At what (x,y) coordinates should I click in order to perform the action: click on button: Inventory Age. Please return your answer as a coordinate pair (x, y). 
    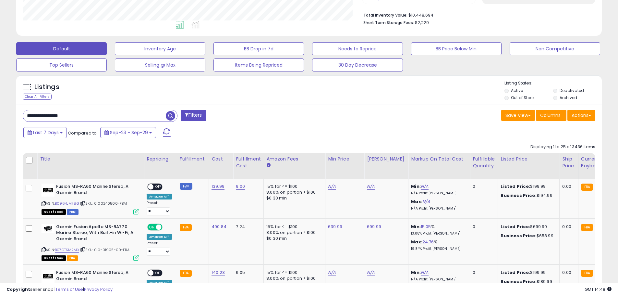
    Looking at the image, I should click on (160, 49).